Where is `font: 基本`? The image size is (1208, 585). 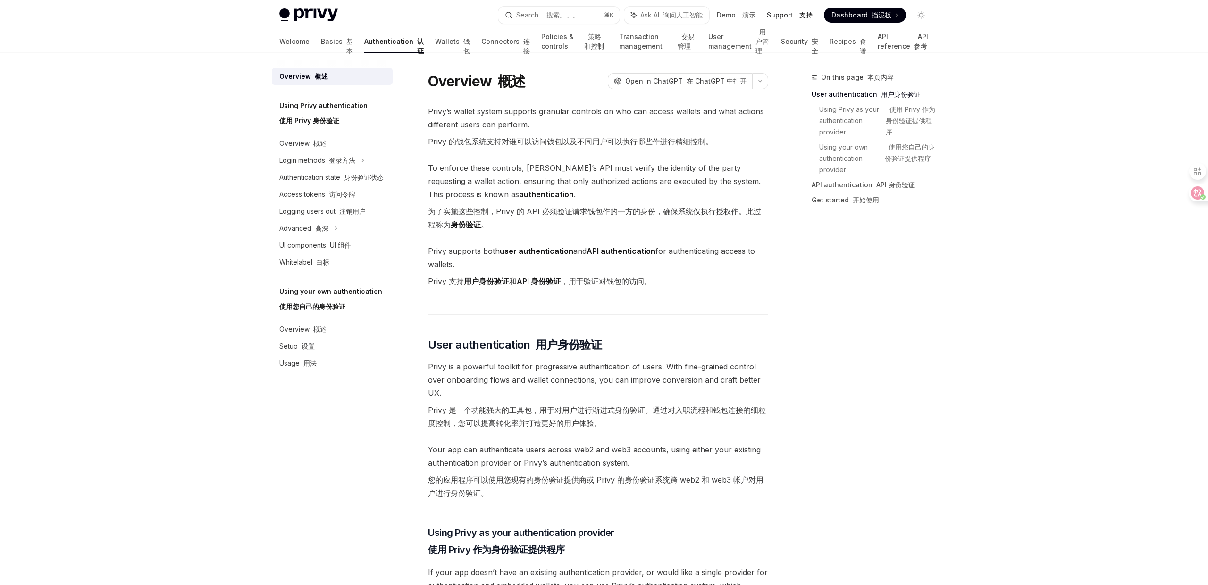 font: 基本 is located at coordinates (350, 46).